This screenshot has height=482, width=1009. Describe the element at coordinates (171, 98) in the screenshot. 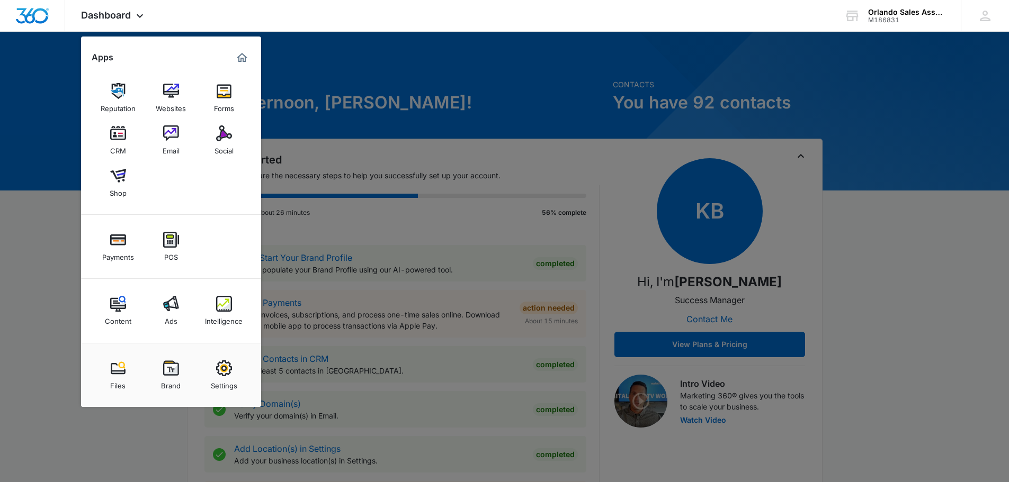

I see `a: Websites` at that location.